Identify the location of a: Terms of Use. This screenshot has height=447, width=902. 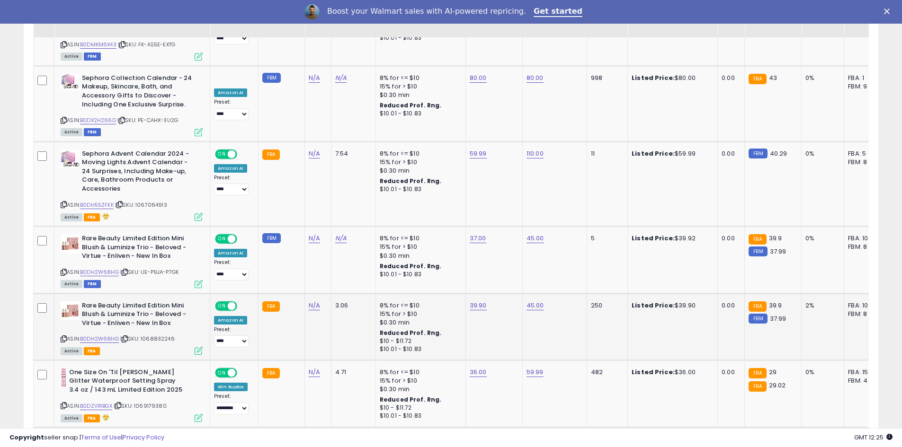
(101, 437).